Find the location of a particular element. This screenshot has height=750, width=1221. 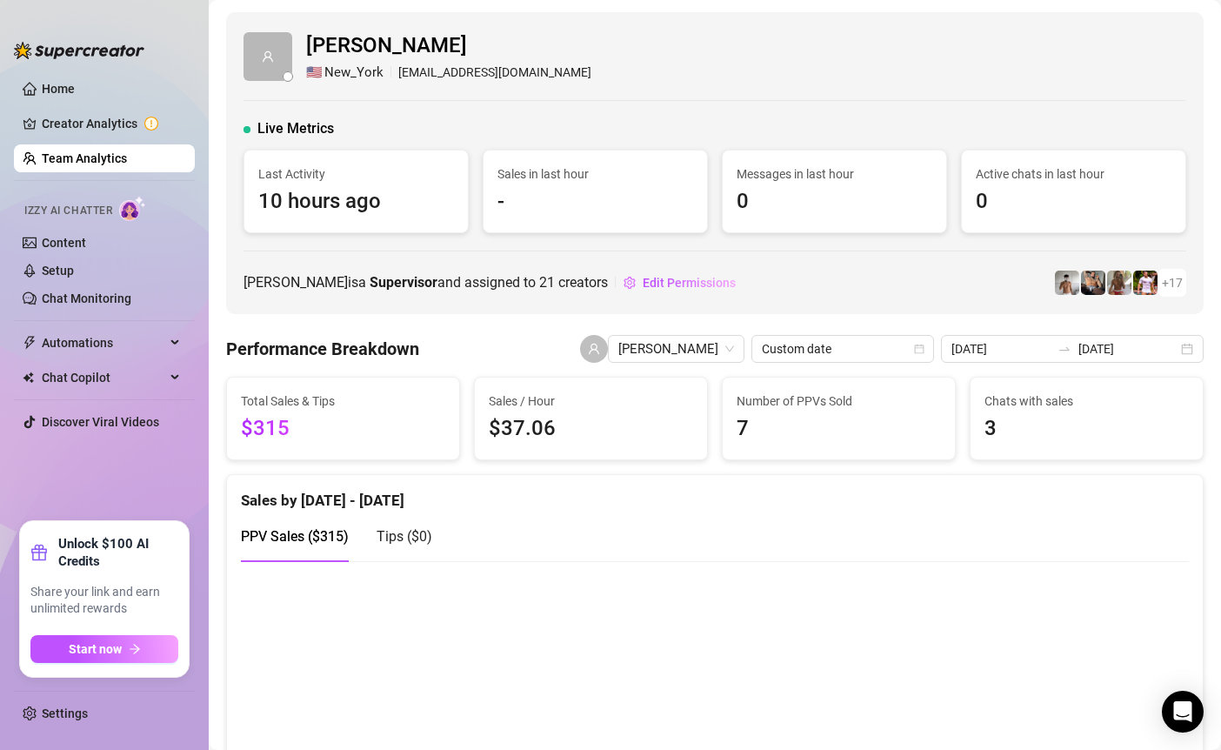

span: calendar is located at coordinates (920, 349).